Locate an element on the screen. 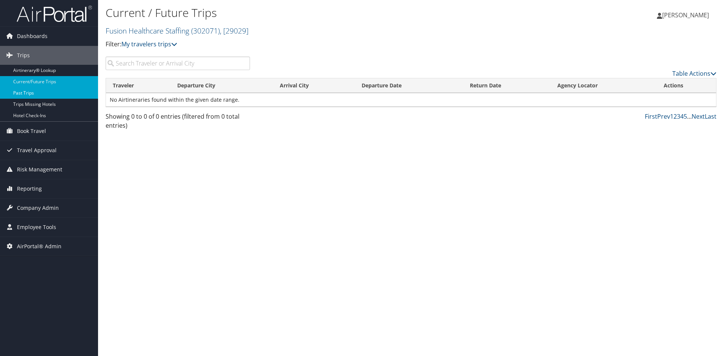  span: Trips is located at coordinates (23, 55).